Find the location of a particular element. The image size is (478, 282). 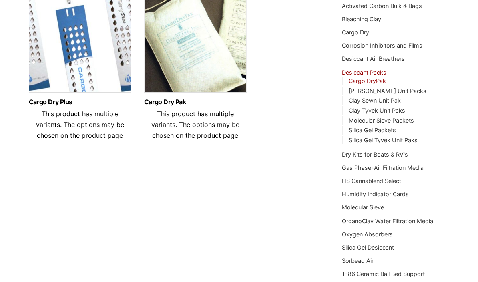

a: Desiccant Packs is located at coordinates (364, 72).